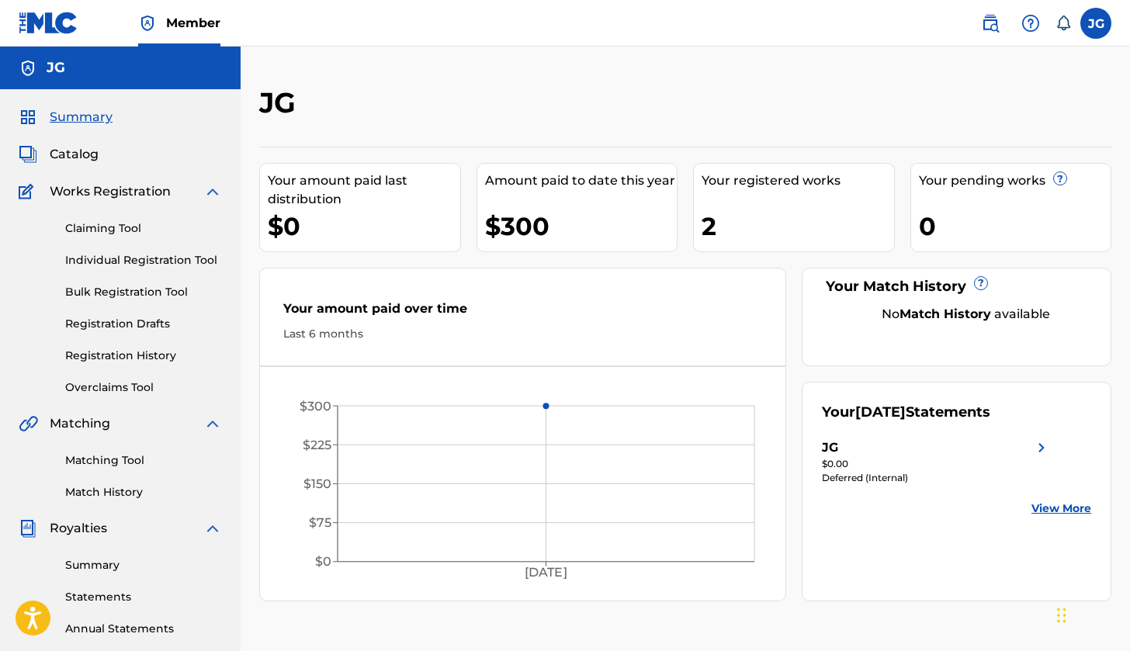 This screenshot has width=1130, height=651. Describe the element at coordinates (78, 529) in the screenshot. I see `span: Royalties` at that location.